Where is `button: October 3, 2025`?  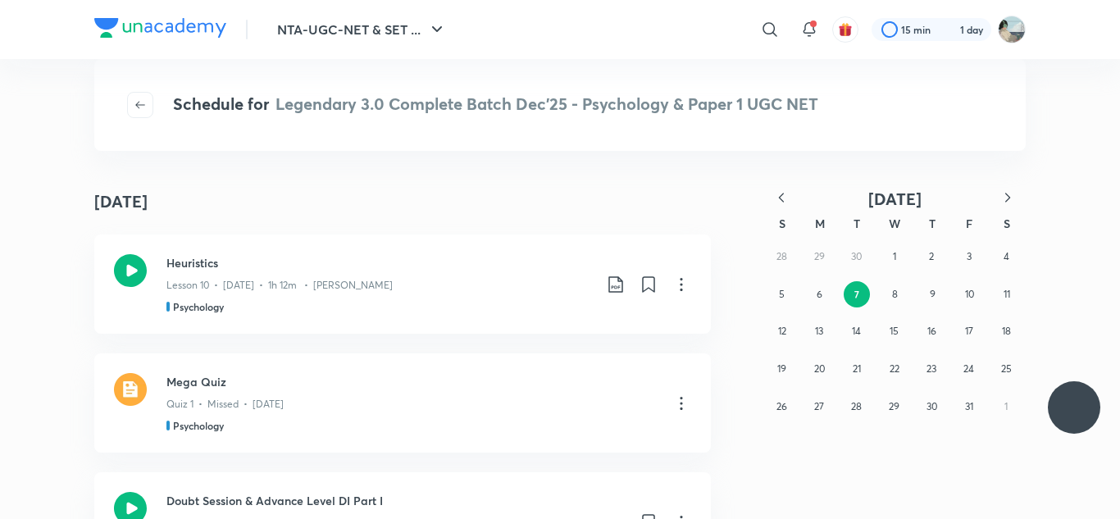
button: October 3, 2025 is located at coordinates (969, 257).